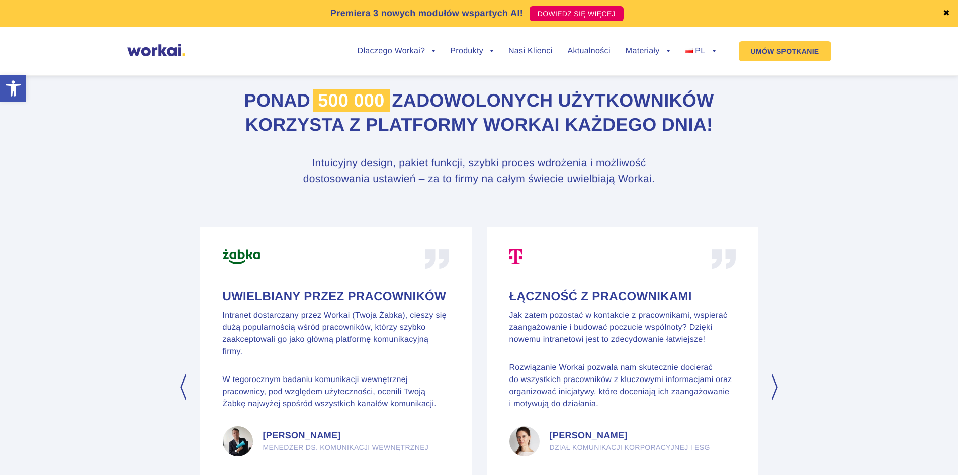  I want to click on h2: Ponad zadowolonych użytkowników korzysta z platformy Workai każdego dnia!, so click(479, 113).